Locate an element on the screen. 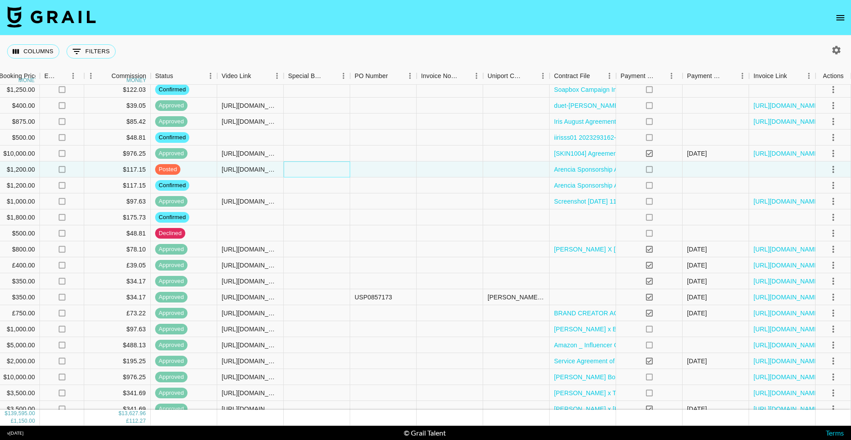  div: https://www.tiktok.com/@iirisss01/video/7533703373871205663 is located at coordinates (250, 121).